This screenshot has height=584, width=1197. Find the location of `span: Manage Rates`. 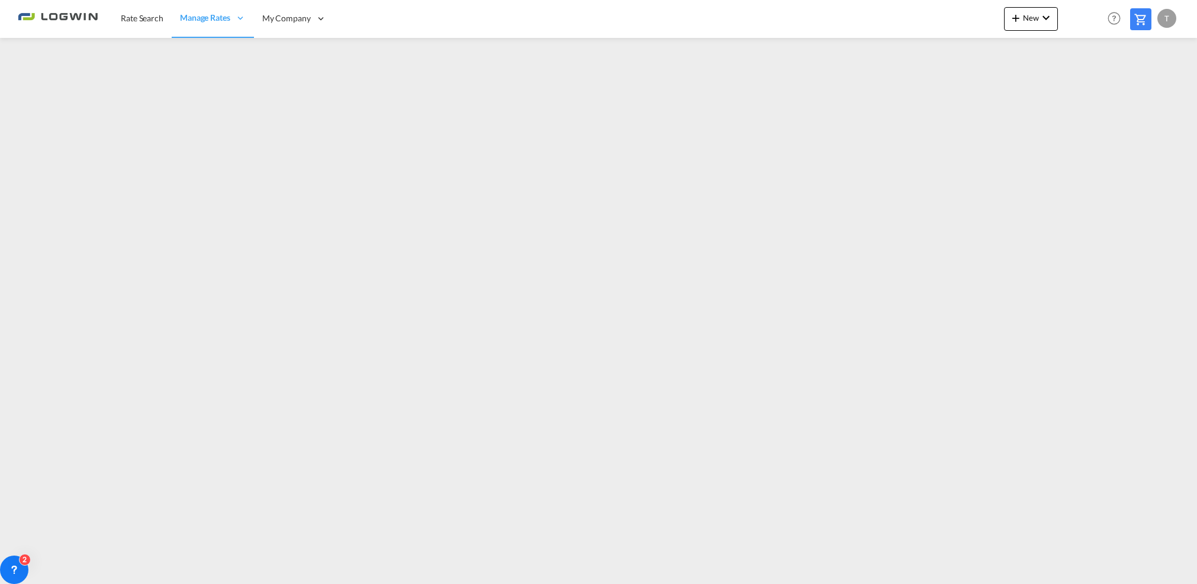

span: Manage Rates is located at coordinates (205, 18).